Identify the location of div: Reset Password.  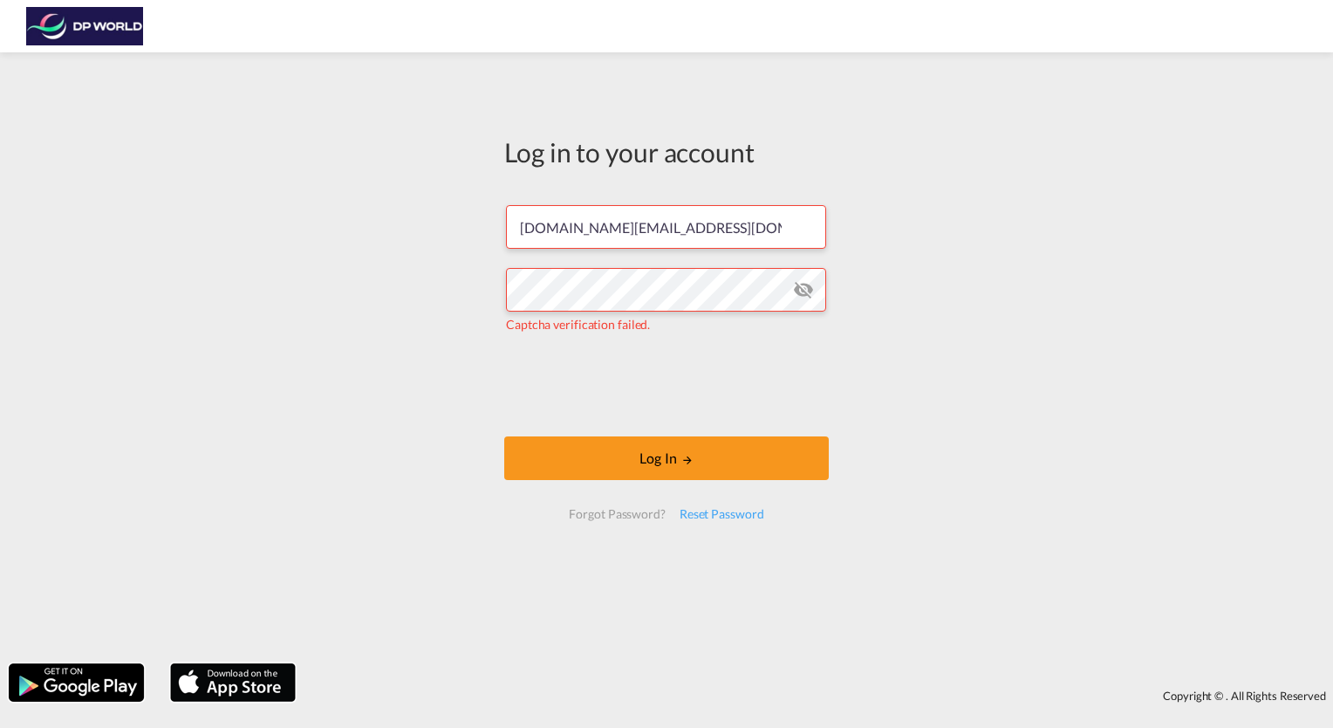
(722, 514).